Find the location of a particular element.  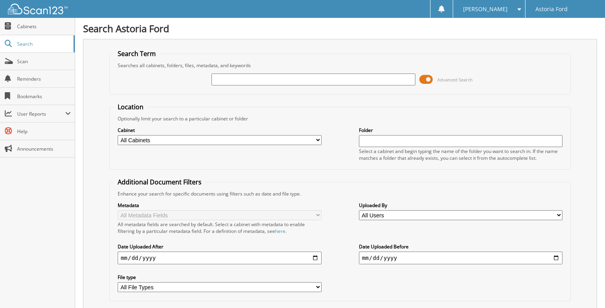

input: end is located at coordinates (460, 258).